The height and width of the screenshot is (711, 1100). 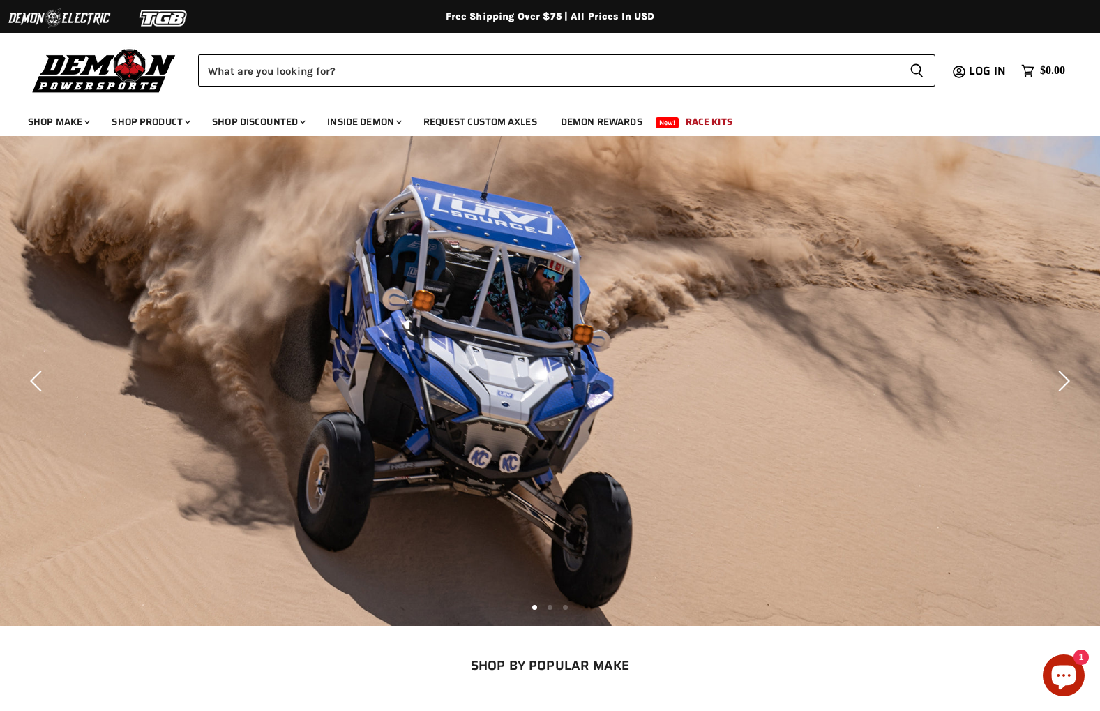 I want to click on img: Demon Electric Logo 2, so click(x=59, y=18).